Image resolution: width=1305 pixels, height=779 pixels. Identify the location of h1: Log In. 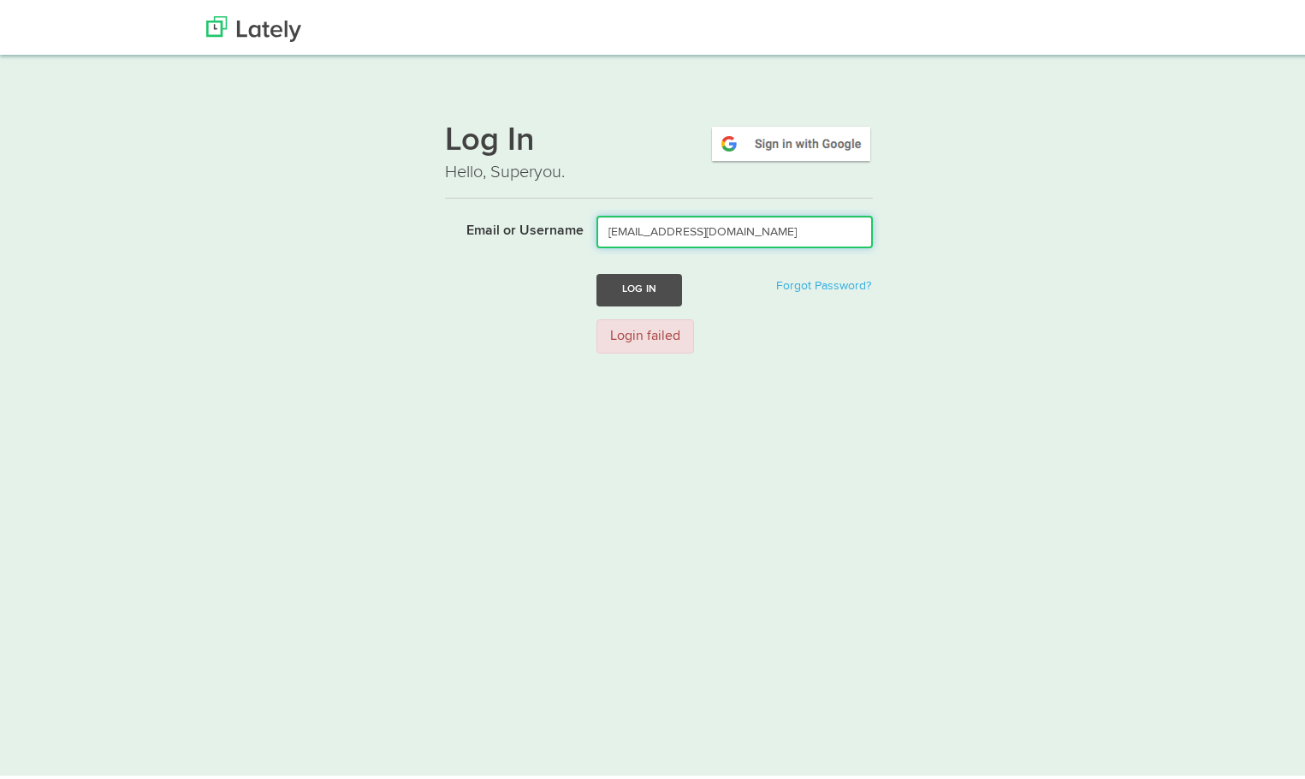
(659, 139).